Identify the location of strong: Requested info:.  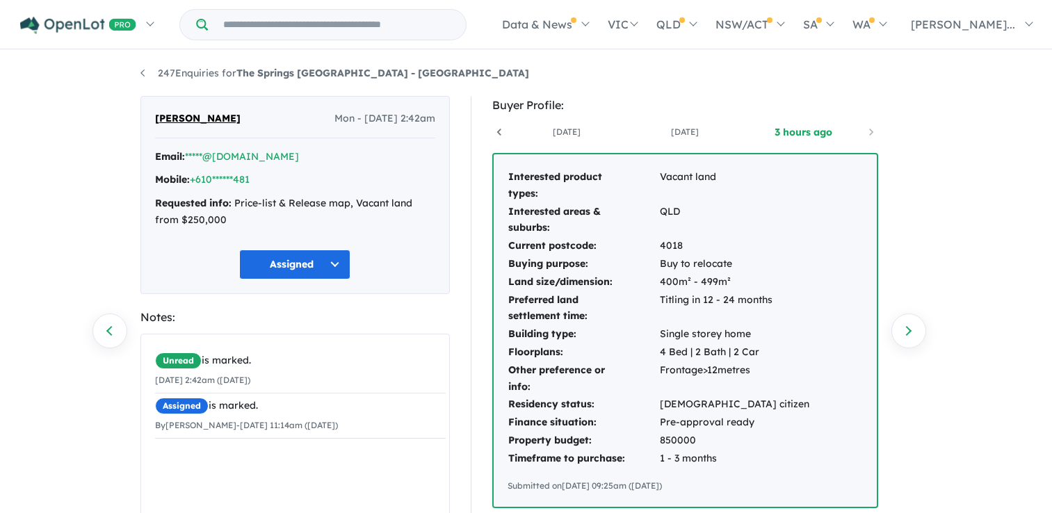
(193, 203).